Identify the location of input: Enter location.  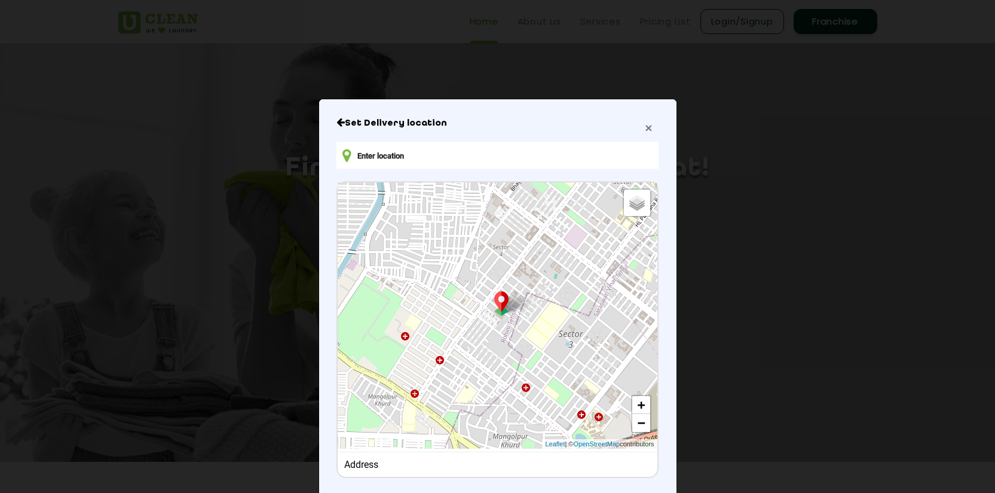
(497, 155).